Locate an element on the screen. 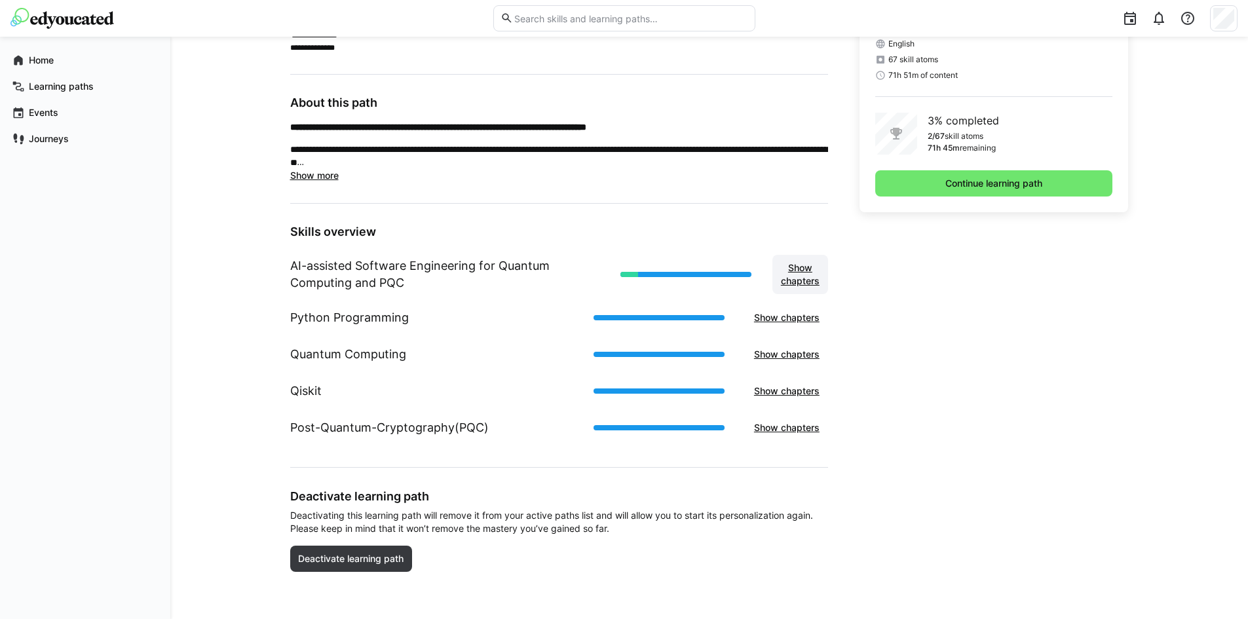  span: Deactivate learning path is located at coordinates (350, 559).